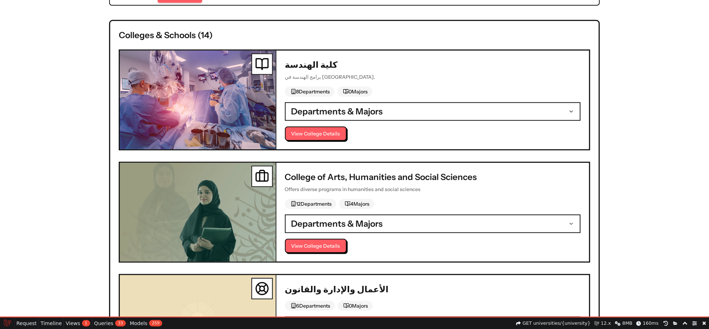 Image resolution: width=709 pixels, height=329 pixels. Describe the element at coordinates (432, 189) in the screenshot. I see `p: Offers diverse programs in humanities and social sciences` at that location.